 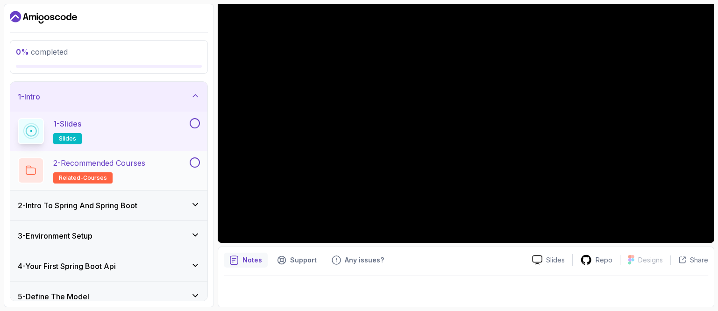 What do you see at coordinates (109, 236) in the screenshot?
I see `button: 3-Environment Setup` at bounding box center [109, 236].